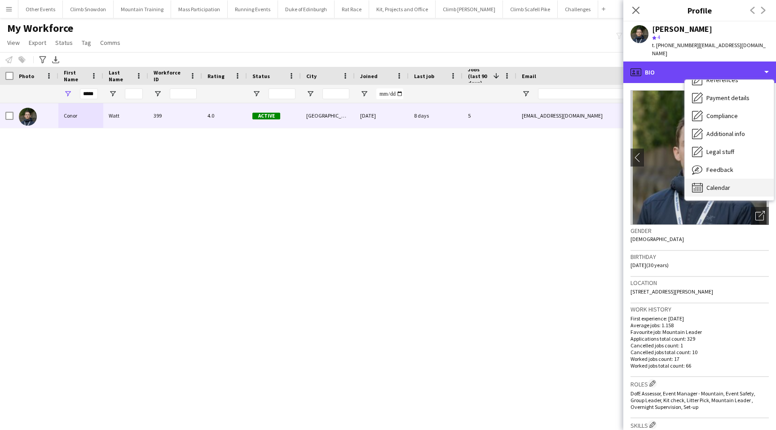  Describe the element at coordinates (700, 332) in the screenshot. I see `p: Favourite job: Mountain Leader` at that location.